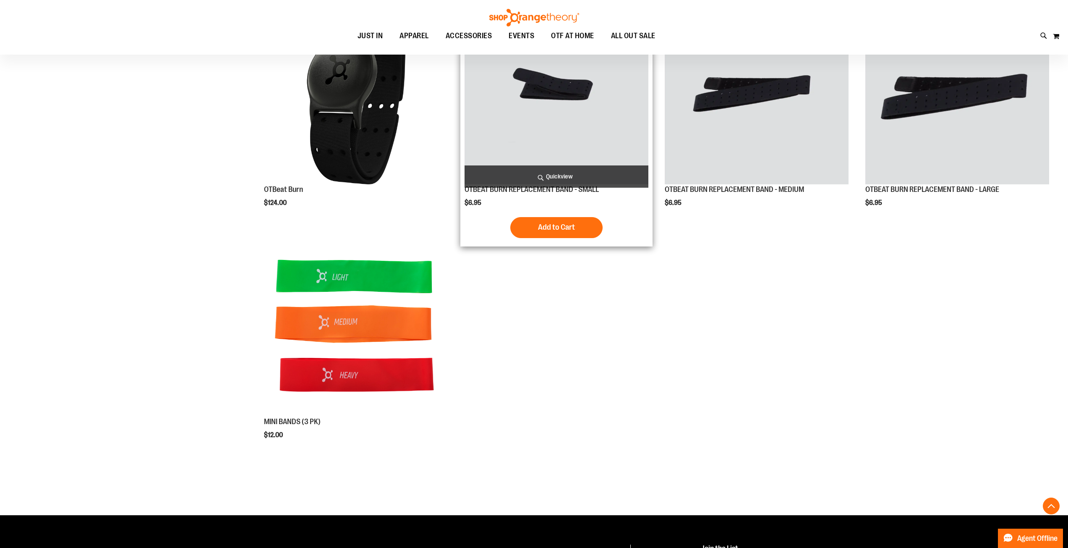 The height and width of the screenshot is (548, 1068). I want to click on span: ACCESSORIES, so click(469, 36).